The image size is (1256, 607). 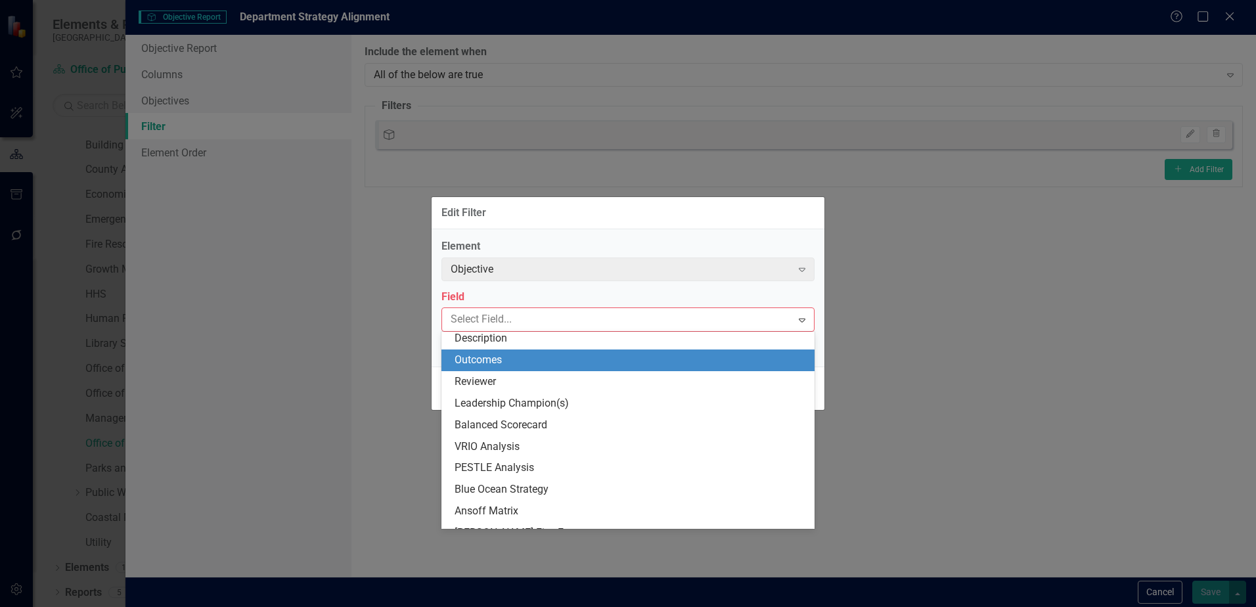 What do you see at coordinates (628, 246) in the screenshot?
I see `label: Element` at bounding box center [628, 246].